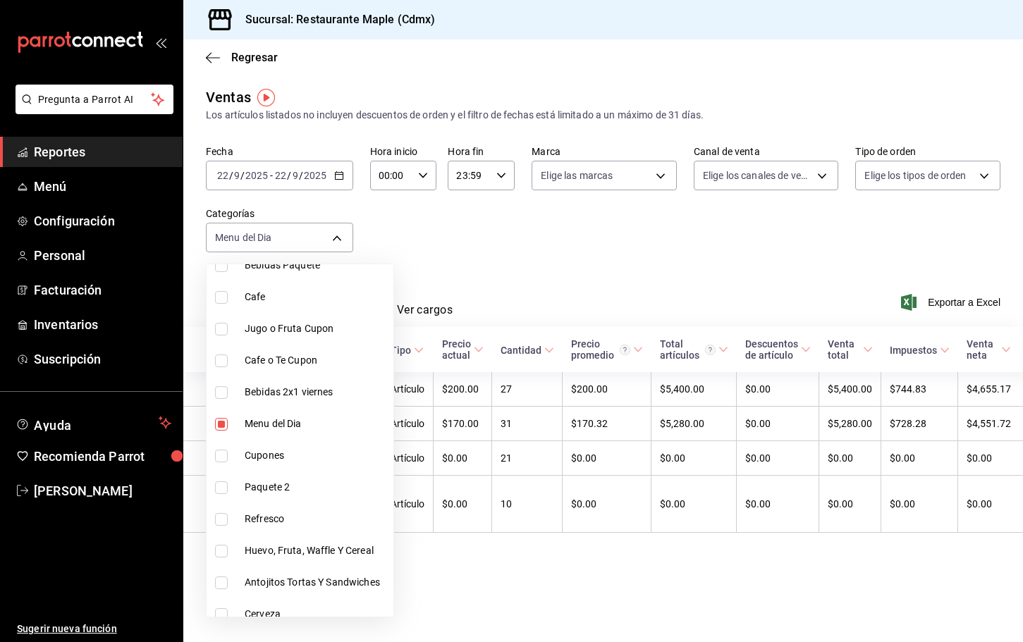 This screenshot has height=642, width=1023. Describe the element at coordinates (316, 487) in the screenshot. I see `span: Paquete 2` at that location.